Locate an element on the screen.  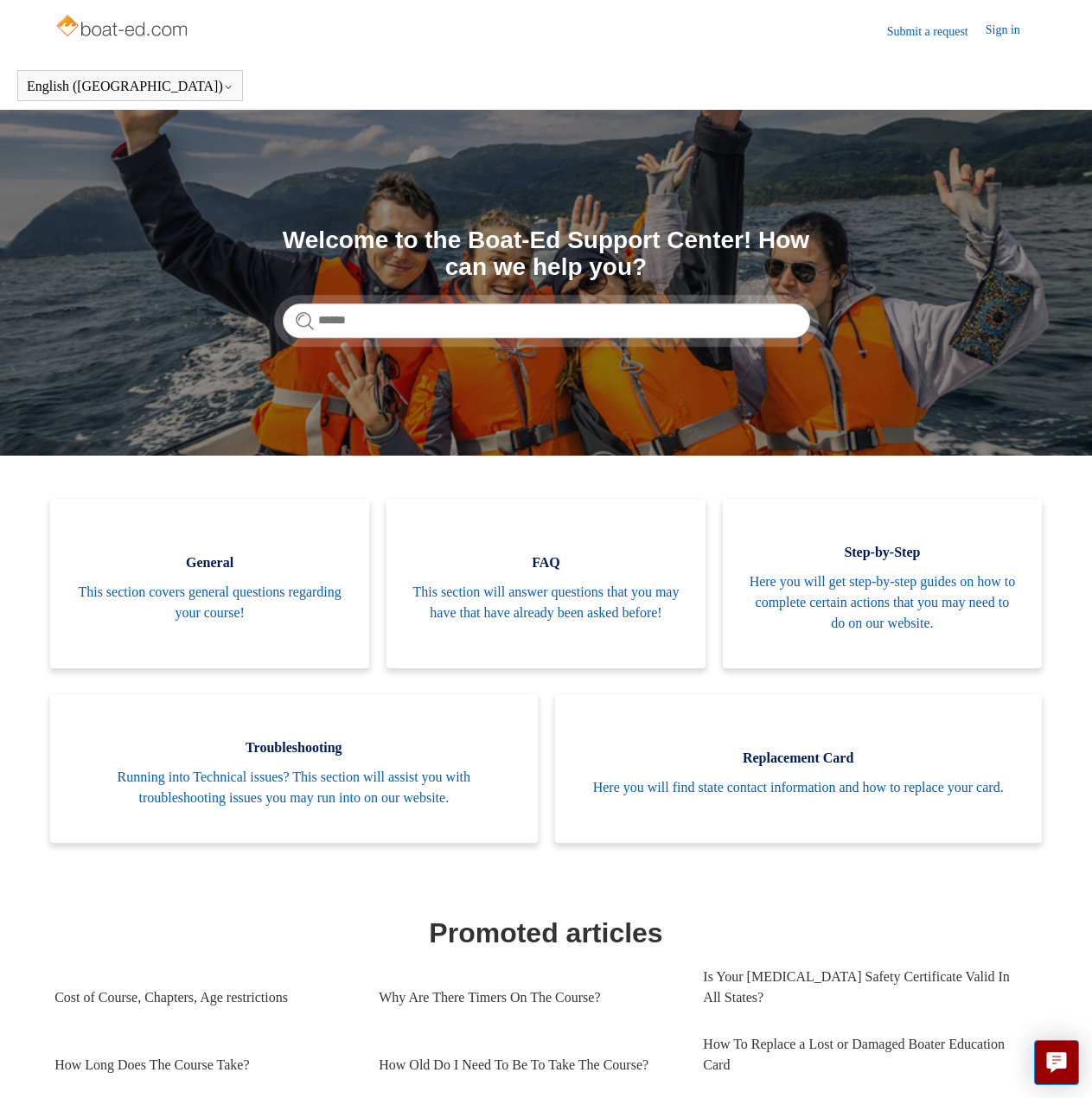
a: How Old Do I Need To Be To Take The Course? is located at coordinates (527, 1065).